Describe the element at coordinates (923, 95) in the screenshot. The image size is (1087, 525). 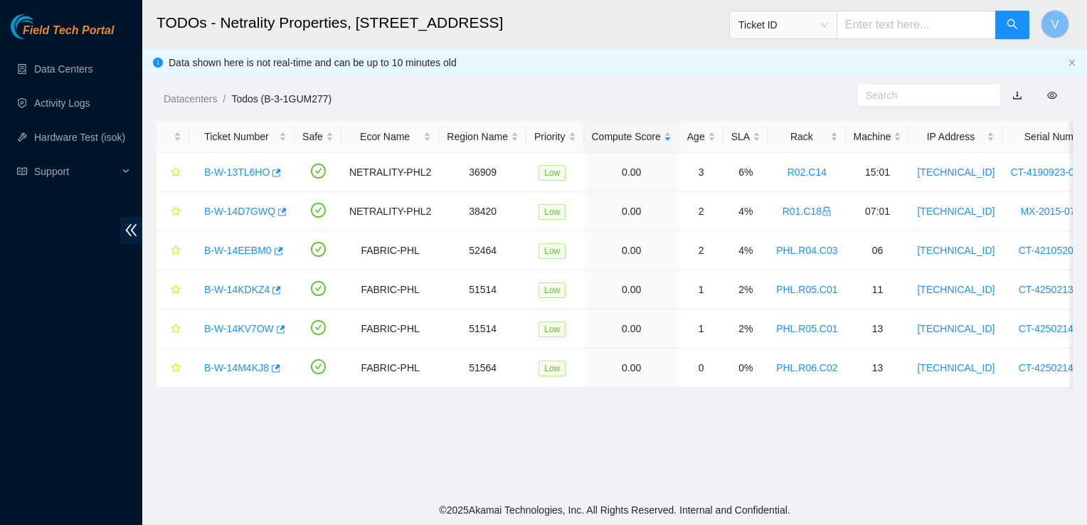
I see `input: Search` at that location.